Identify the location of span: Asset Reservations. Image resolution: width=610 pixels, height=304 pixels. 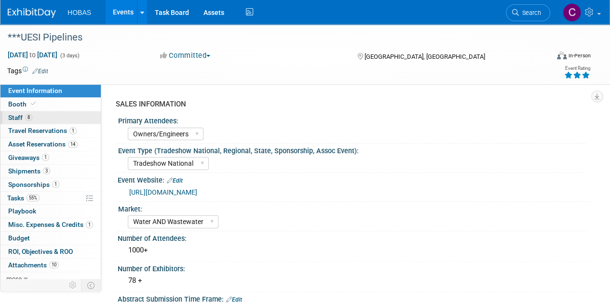
(43, 144).